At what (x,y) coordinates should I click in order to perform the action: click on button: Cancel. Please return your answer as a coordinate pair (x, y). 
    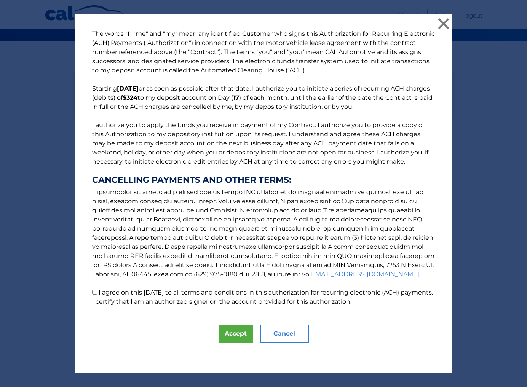
    Looking at the image, I should click on (284, 334).